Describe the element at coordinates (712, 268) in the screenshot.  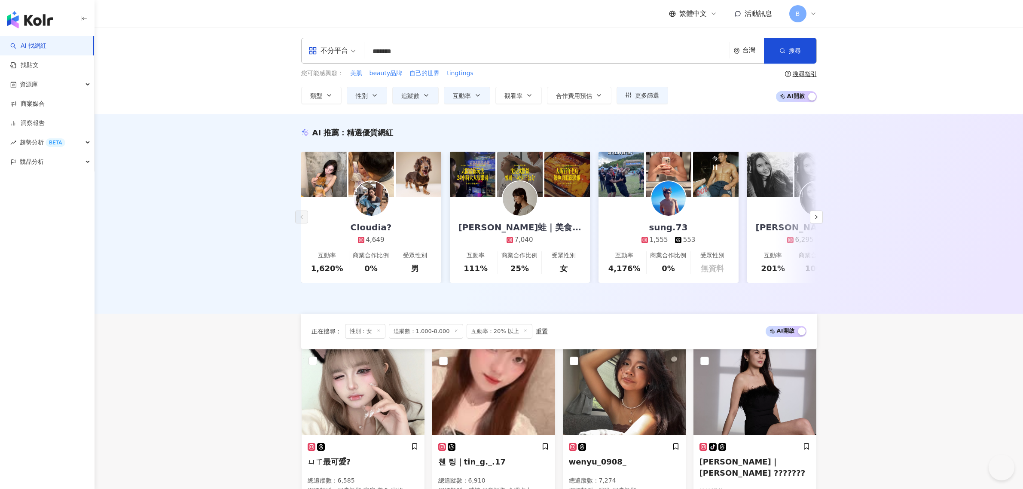
I see `div: 無資料` at that location.